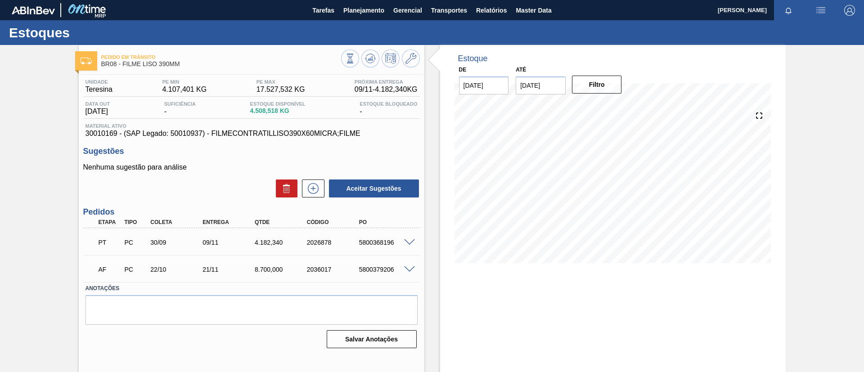 The image size is (864, 372). Describe the element at coordinates (281, 90) in the screenshot. I see `span: 17.527,532 KG` at that location.